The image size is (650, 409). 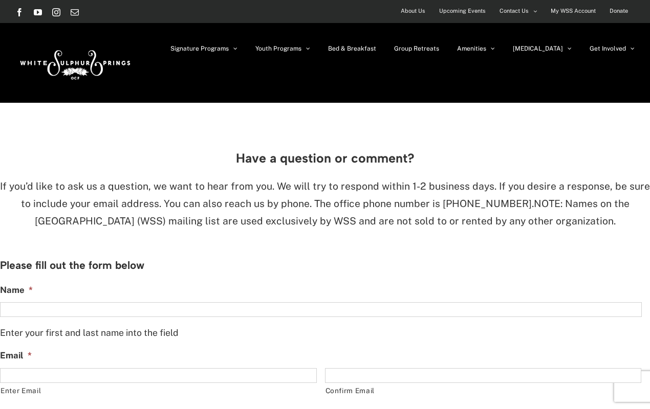 I want to click on label: Confirm Email, so click(x=483, y=391).